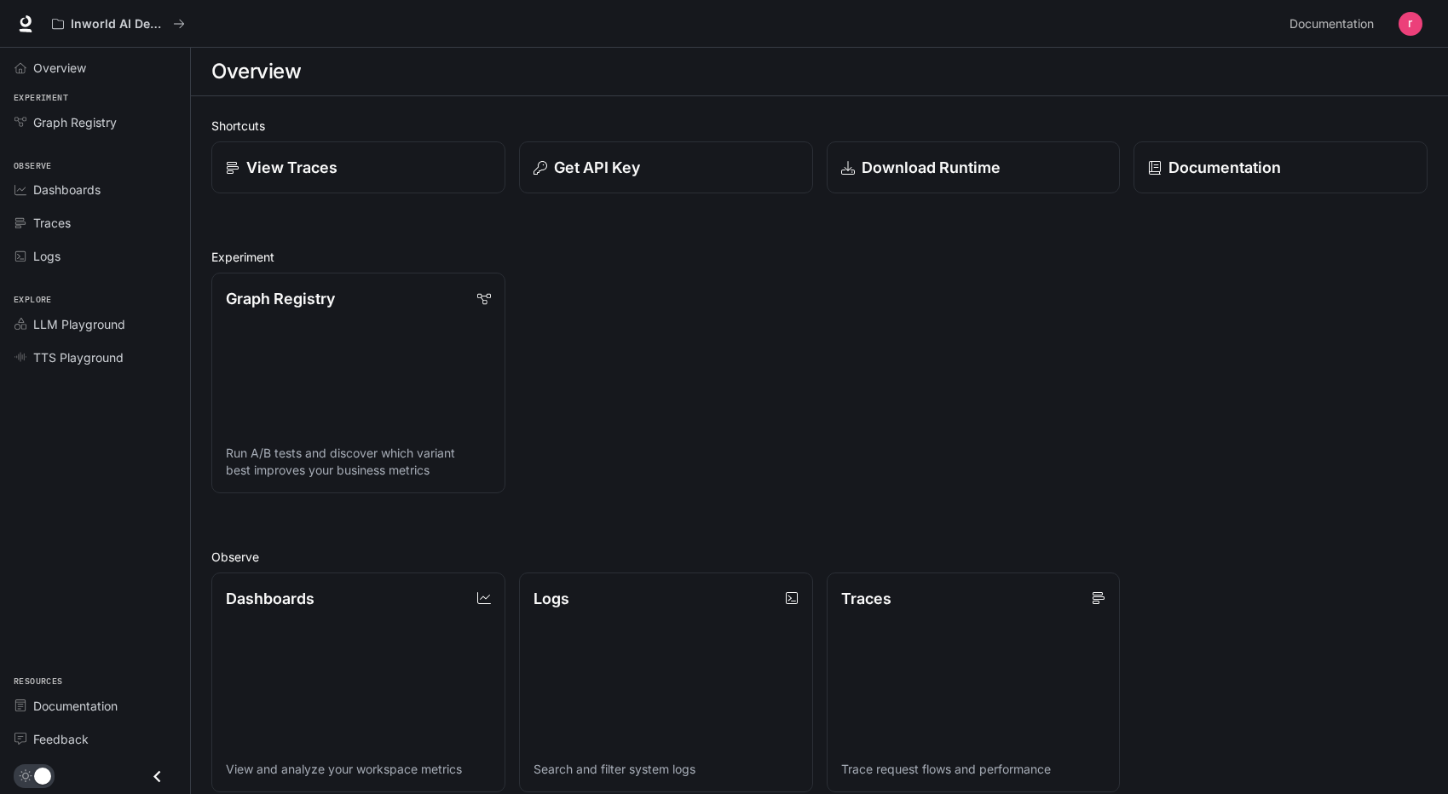 The image size is (1448, 794). I want to click on a: DashboardsView and analyze your workspace metrics, so click(358, 683).